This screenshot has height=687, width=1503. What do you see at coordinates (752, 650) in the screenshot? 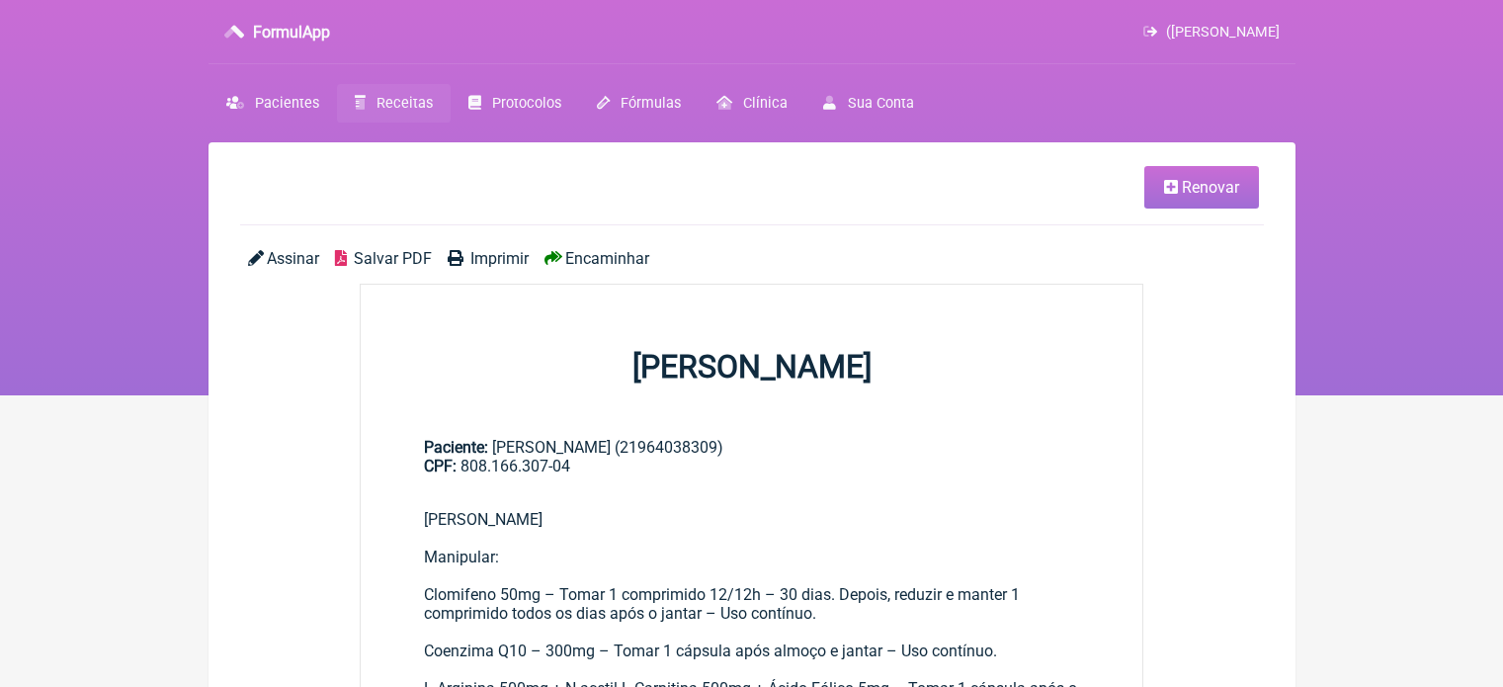
I see `div: Coenzima Q10 – 300mg – Tomar 1 cápsula após almoço e jantar – Uso contínuo.` at bounding box center [752, 650].